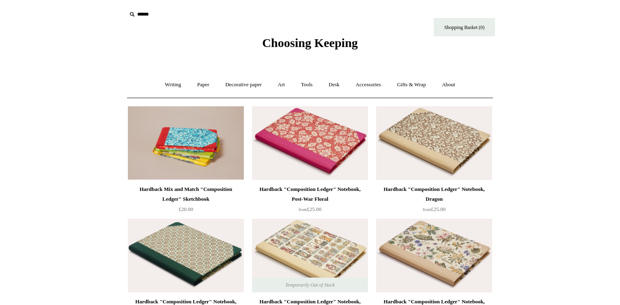 The width and height of the screenshot is (620, 305). What do you see at coordinates (411, 85) in the screenshot?
I see `a: Gifts & Wrap` at bounding box center [411, 85].